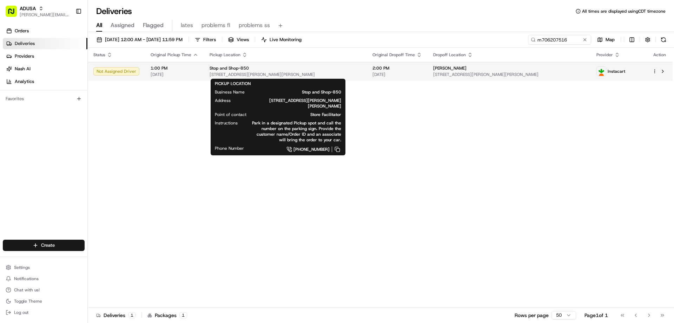 The image size is (674, 323). Describe the element at coordinates (243, 40) in the screenshot. I see `span: Views` at that location.